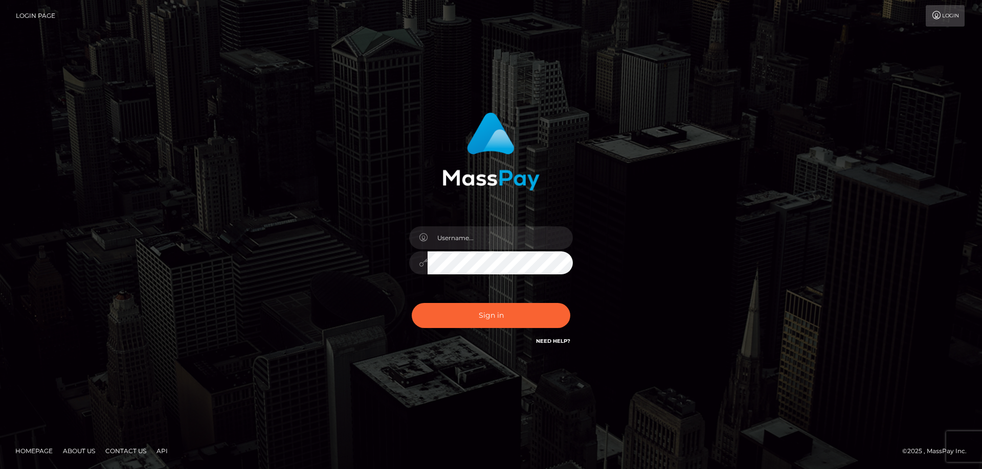 The image size is (982, 469). Describe the element at coordinates (500, 238) in the screenshot. I see `input: Username...` at that location.